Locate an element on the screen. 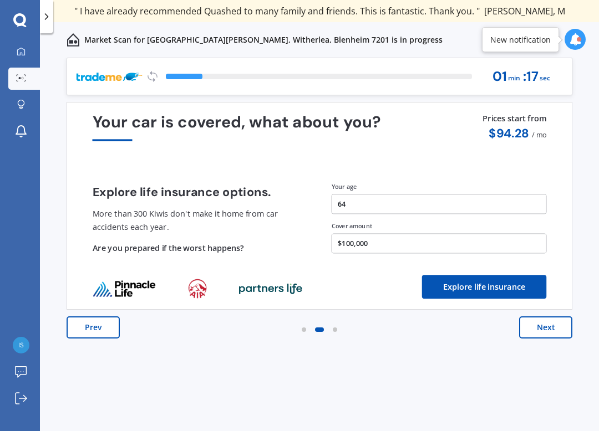 The height and width of the screenshot is (431, 599). span: $ 94.28 is located at coordinates (508, 133).